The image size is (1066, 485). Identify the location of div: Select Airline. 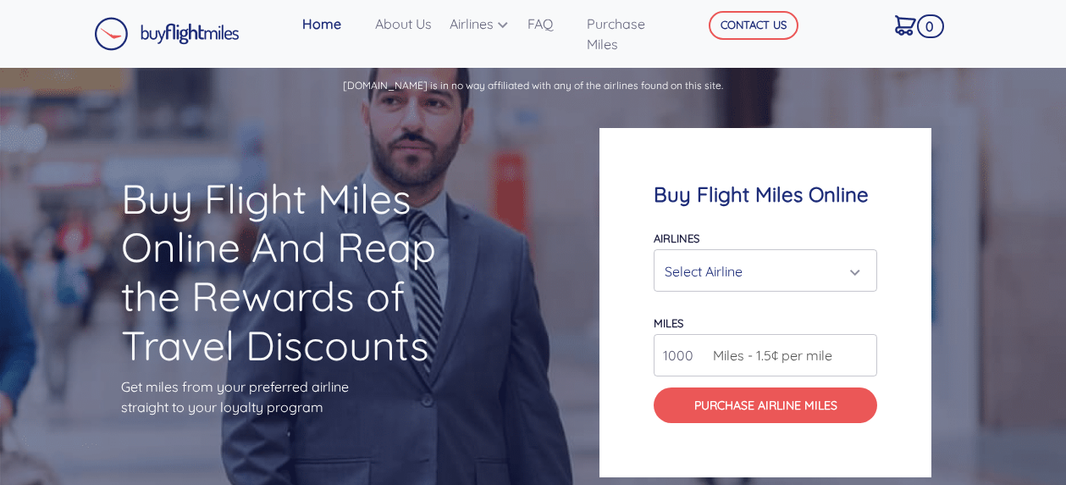
(761, 271).